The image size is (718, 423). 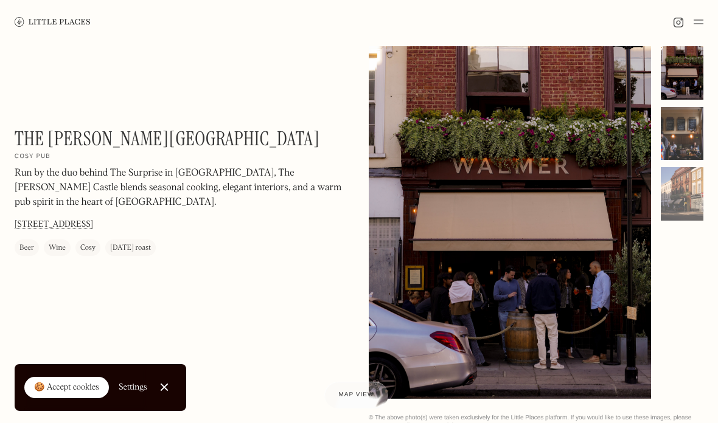 I want to click on div: Wine, so click(x=57, y=248).